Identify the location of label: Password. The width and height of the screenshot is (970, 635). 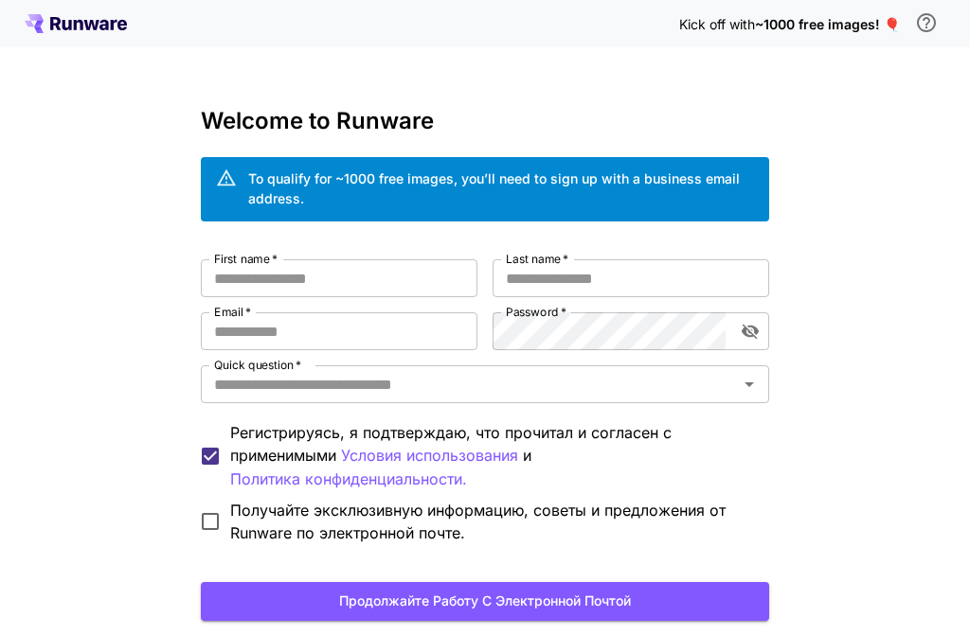
(536, 311).